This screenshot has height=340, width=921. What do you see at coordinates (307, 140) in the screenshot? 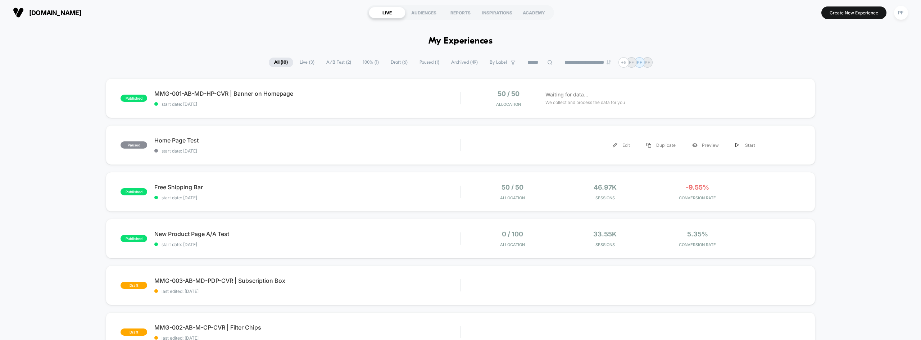
I see `span: Home Page Test` at bounding box center [307, 140].